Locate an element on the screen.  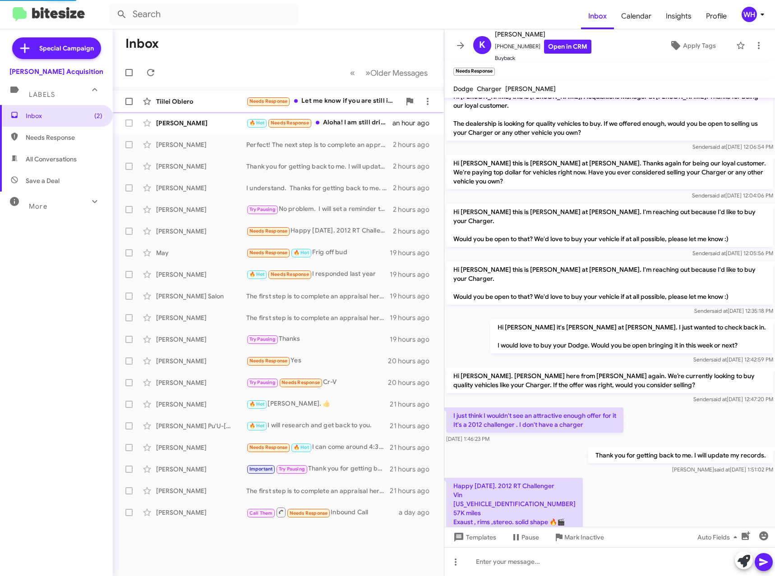
div: 20 hours ago is located at coordinates (412, 383).